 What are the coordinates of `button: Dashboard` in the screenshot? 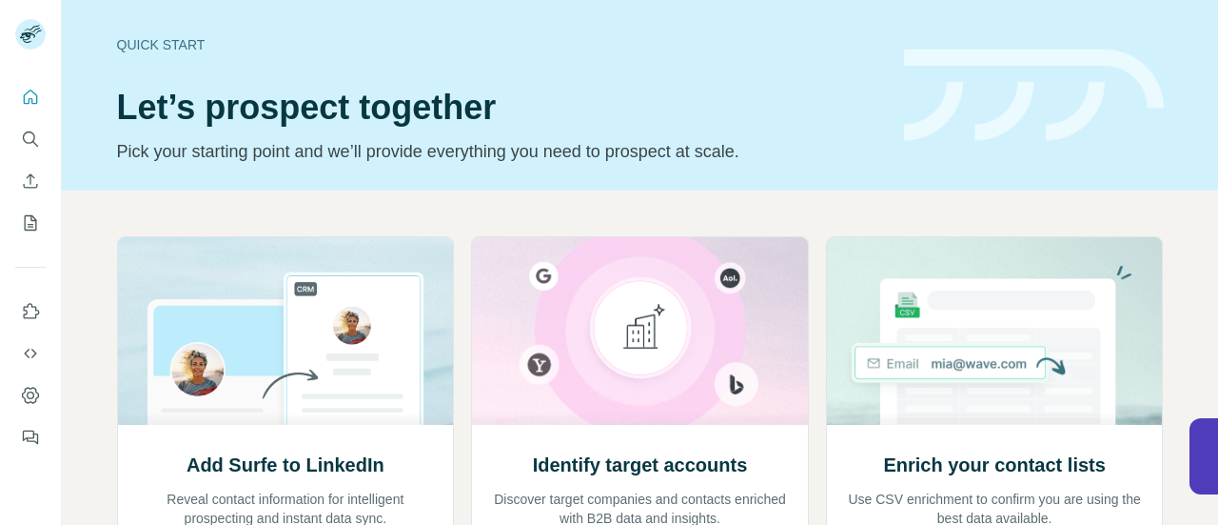 It's located at (30, 395).